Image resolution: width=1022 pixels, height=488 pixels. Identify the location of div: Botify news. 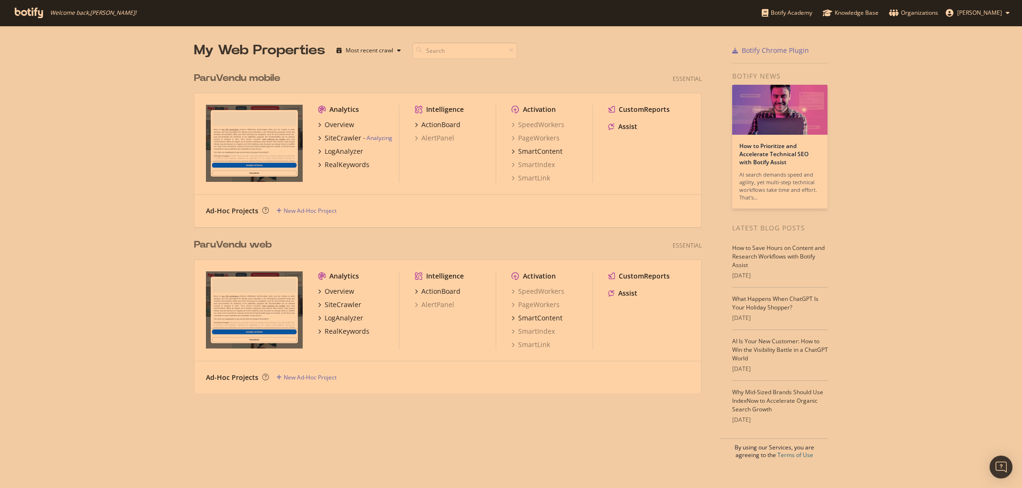
(779, 76).